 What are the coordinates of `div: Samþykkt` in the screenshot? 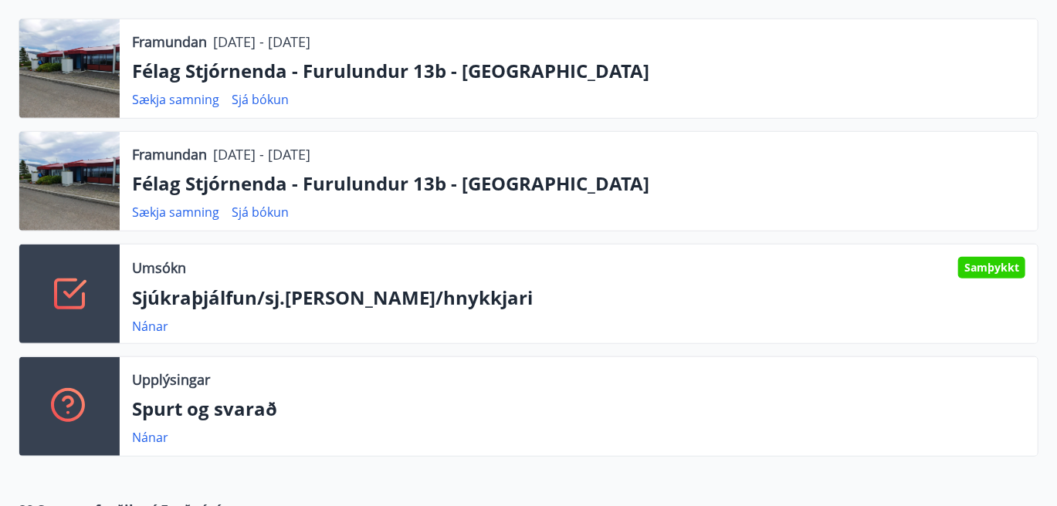 It's located at (991, 268).